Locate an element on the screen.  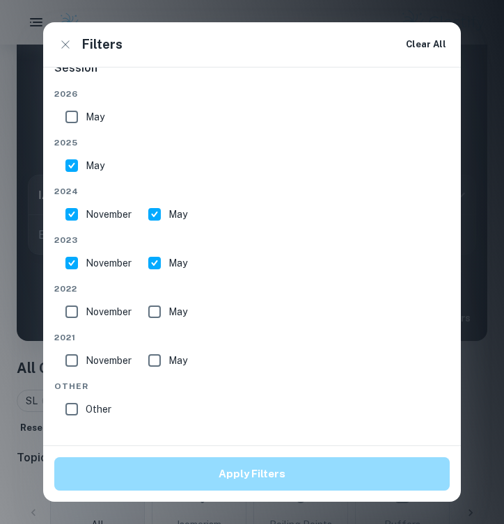
span: 2021 is located at coordinates (252, 338).